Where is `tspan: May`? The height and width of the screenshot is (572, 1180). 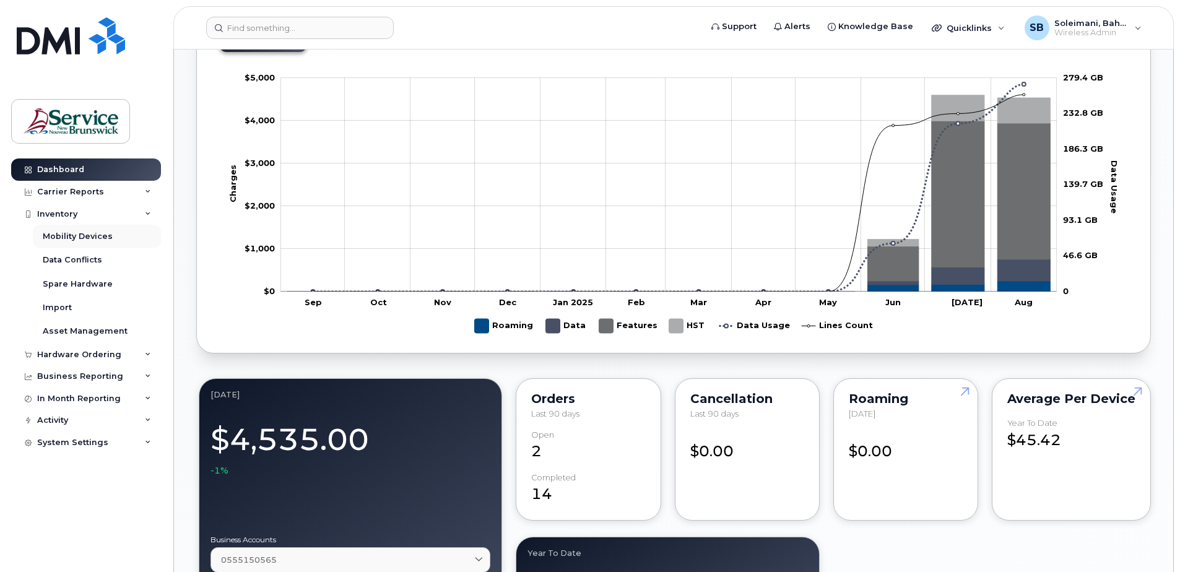
tspan: May is located at coordinates (828, 302).